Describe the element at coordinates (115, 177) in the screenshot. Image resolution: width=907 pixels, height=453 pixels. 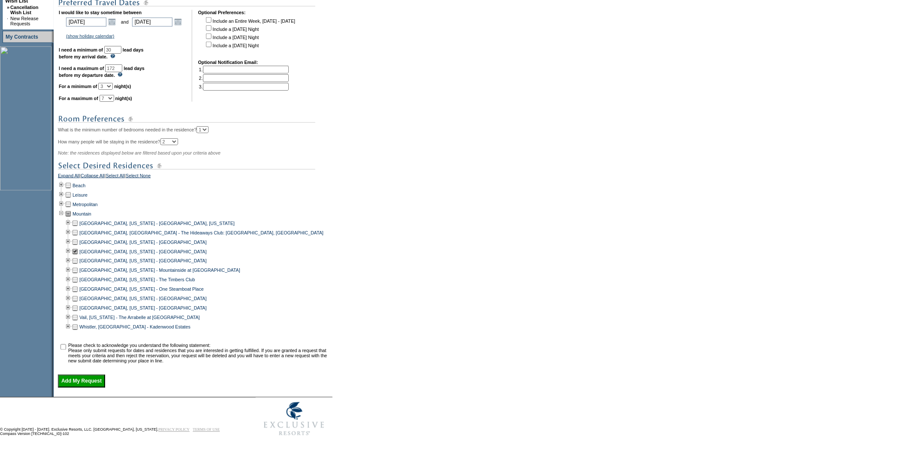
I see `a: Select All` at that location.